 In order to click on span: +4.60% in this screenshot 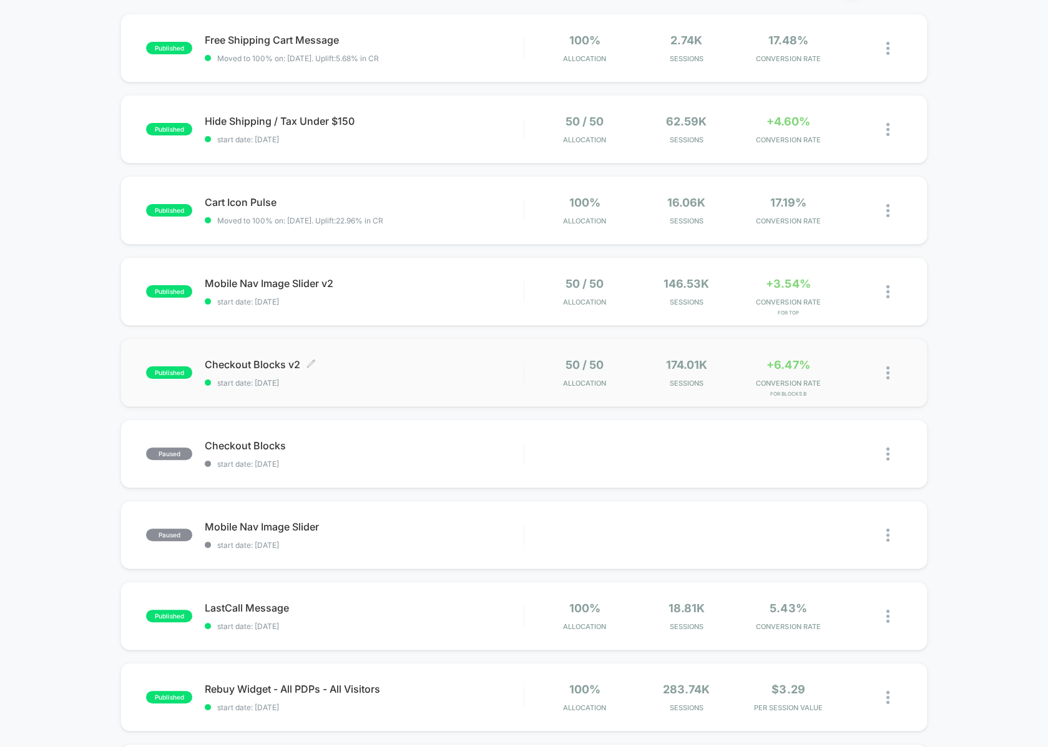, I will do `click(789, 121)`.